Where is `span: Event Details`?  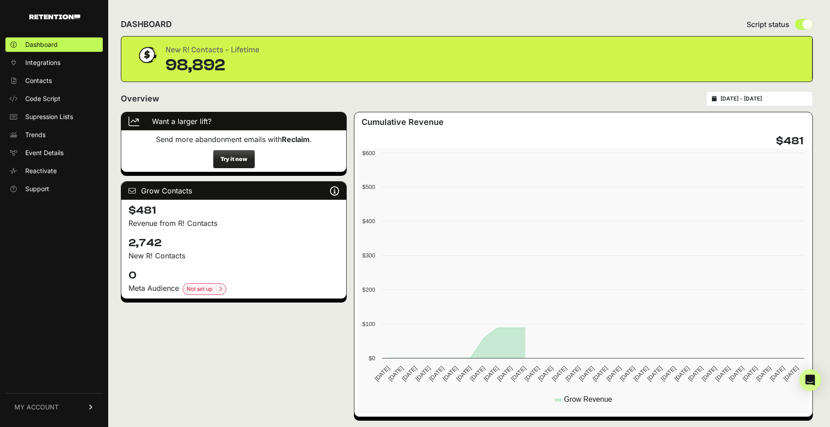
span: Event Details is located at coordinates (44, 153).